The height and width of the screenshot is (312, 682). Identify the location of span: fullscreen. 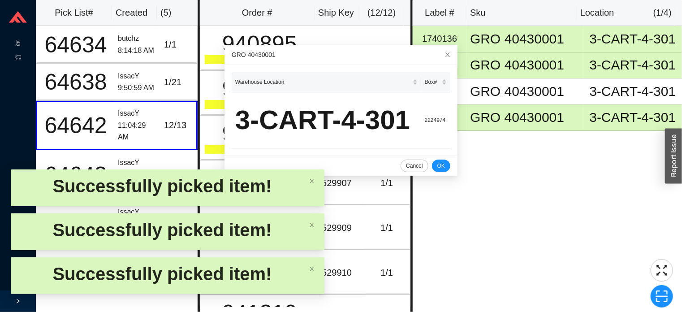
(662, 270).